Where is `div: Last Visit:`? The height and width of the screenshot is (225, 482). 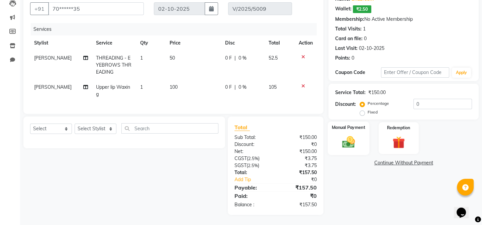 div: Last Visit: is located at coordinates (346, 48).